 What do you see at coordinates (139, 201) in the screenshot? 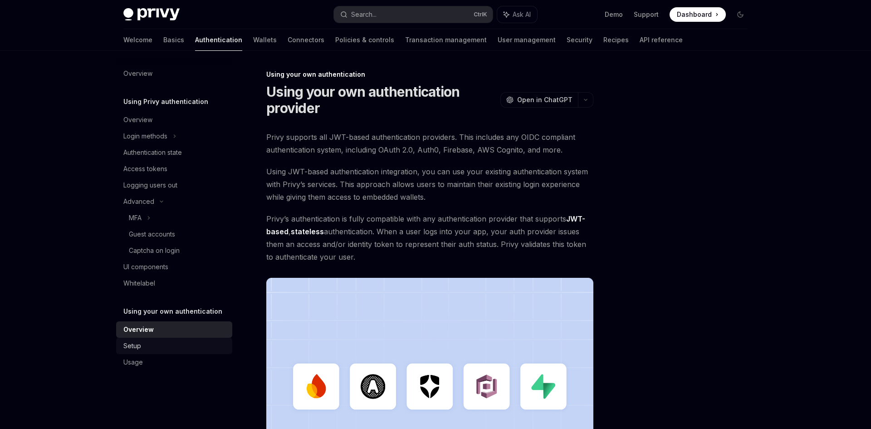
I see `div: Advanced` at bounding box center [139, 201].